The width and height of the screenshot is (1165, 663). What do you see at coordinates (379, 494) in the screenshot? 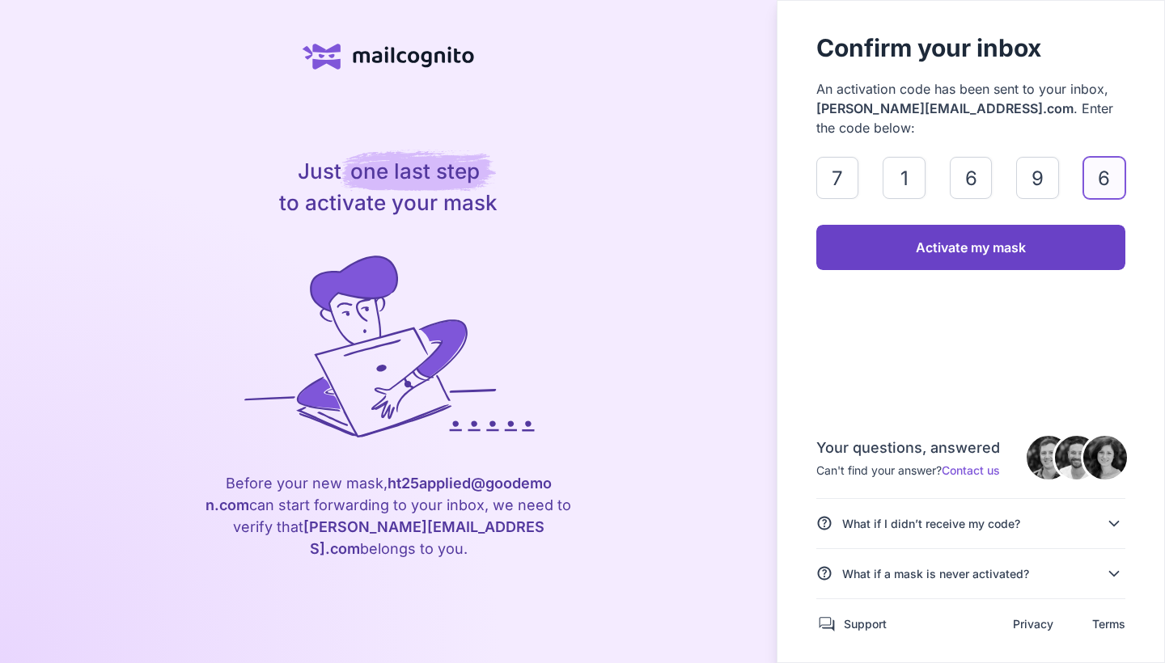
I see `span: ht25a .com` at bounding box center [379, 494].